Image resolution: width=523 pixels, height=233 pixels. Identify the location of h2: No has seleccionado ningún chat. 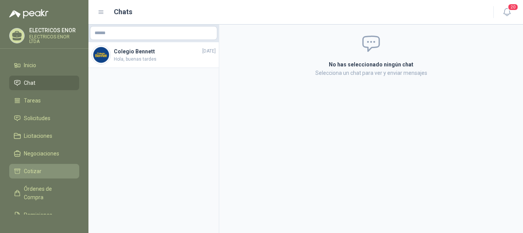
(371, 65).